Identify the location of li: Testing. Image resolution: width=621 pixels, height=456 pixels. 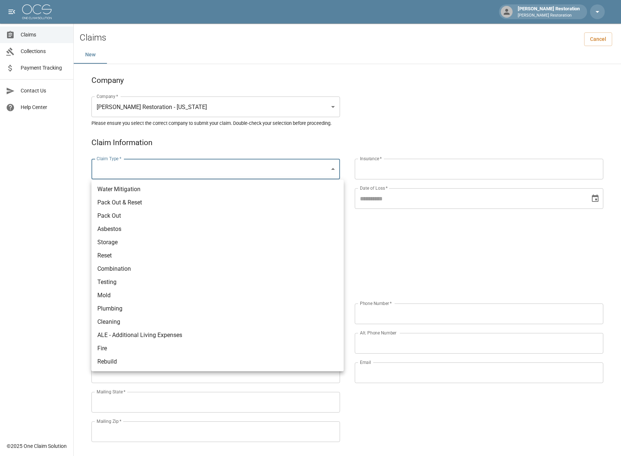
(217, 282).